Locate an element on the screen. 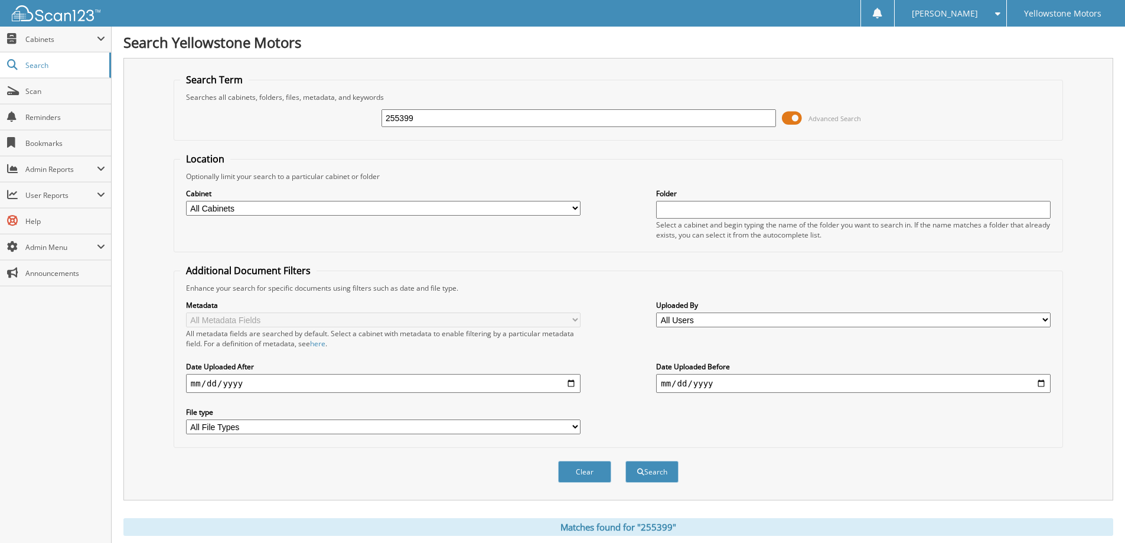 This screenshot has height=543, width=1125. legend: Additional Document Filters is located at coordinates (248, 270).